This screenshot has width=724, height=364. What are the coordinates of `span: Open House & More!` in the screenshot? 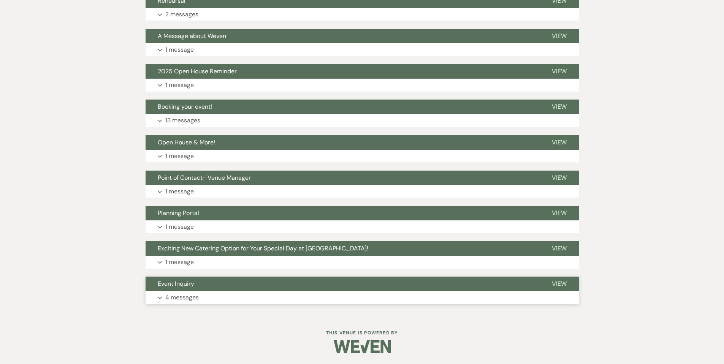 It's located at (186, 142).